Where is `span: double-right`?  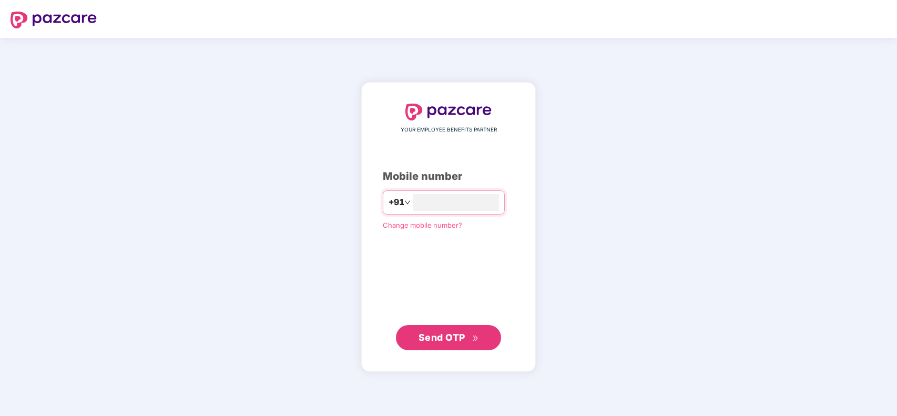
span: double-right is located at coordinates (475, 338).